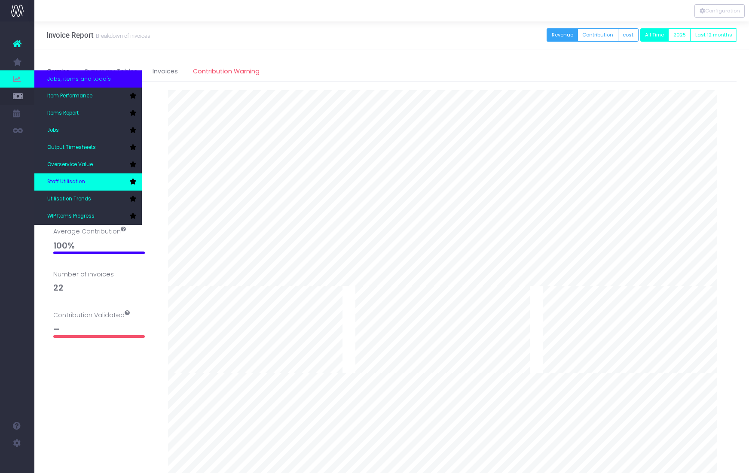 The image size is (749, 473). Describe the element at coordinates (562, 35) in the screenshot. I see `button: Revenue` at that location.